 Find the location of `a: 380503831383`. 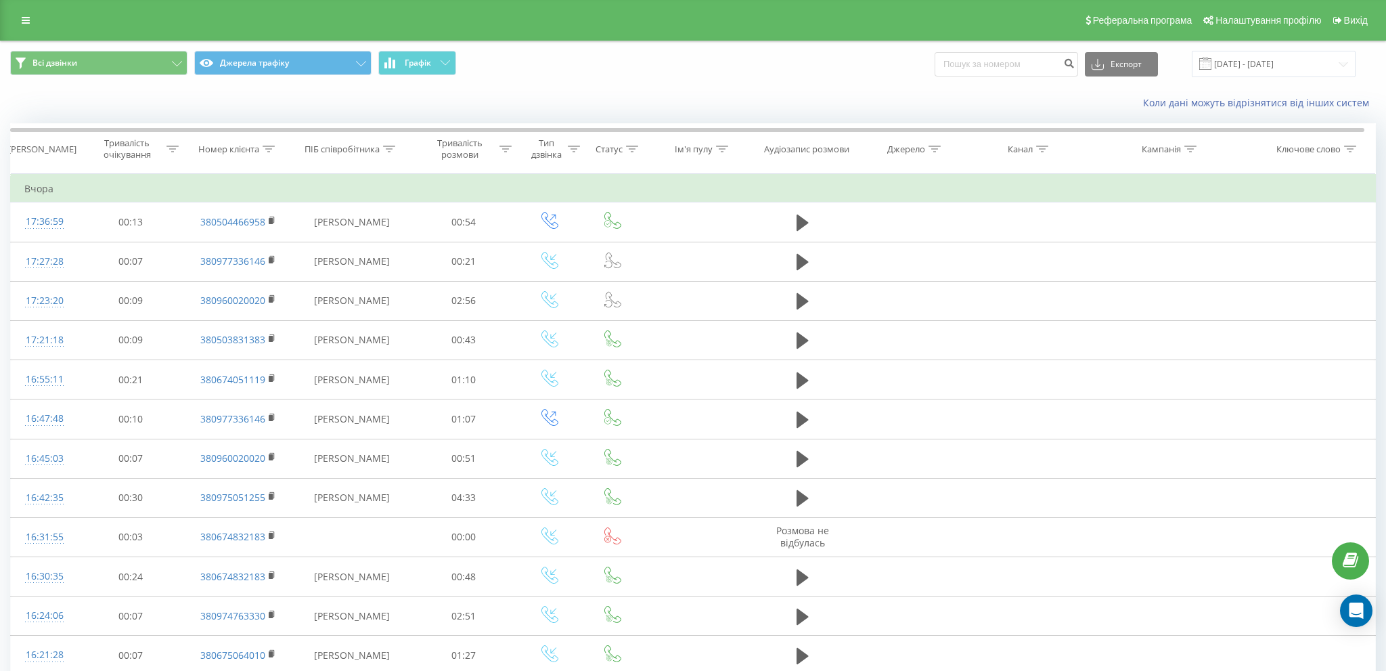

a: 380503831383 is located at coordinates (233, 339).